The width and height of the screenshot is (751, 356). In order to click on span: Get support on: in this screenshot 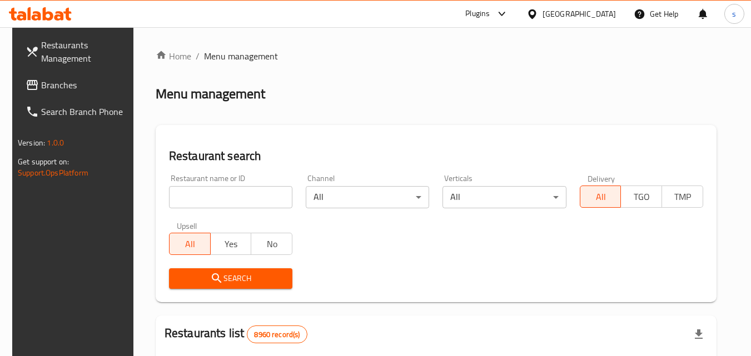, I will do `click(43, 162)`.